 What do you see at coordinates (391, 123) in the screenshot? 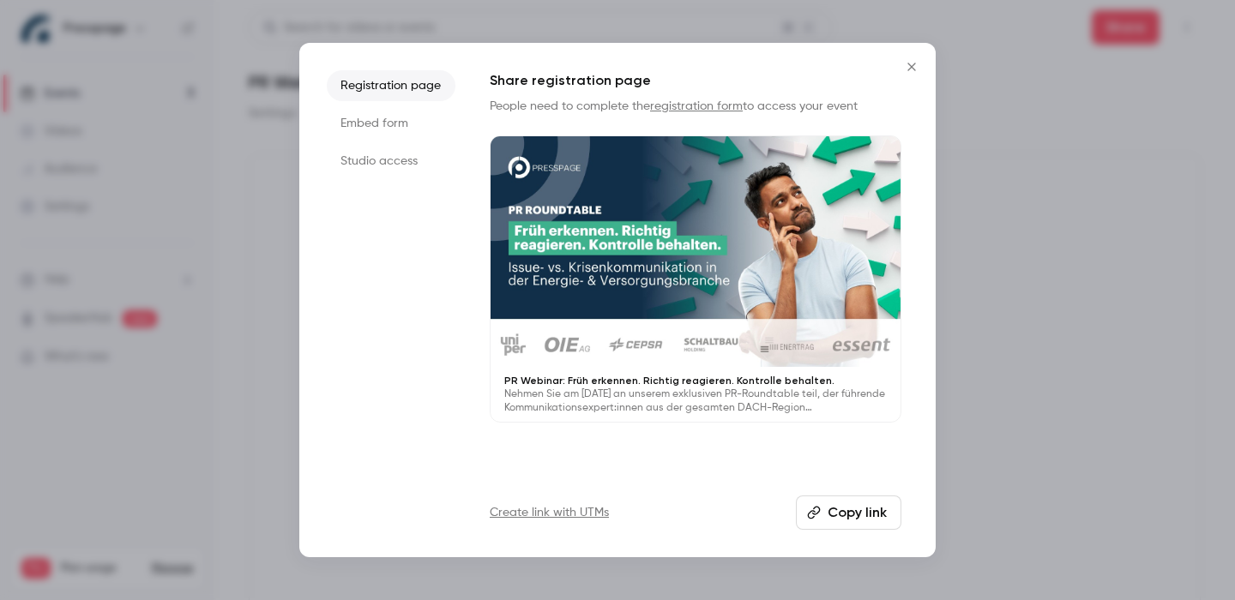
I see `li: Embed form` at bounding box center [391, 123].